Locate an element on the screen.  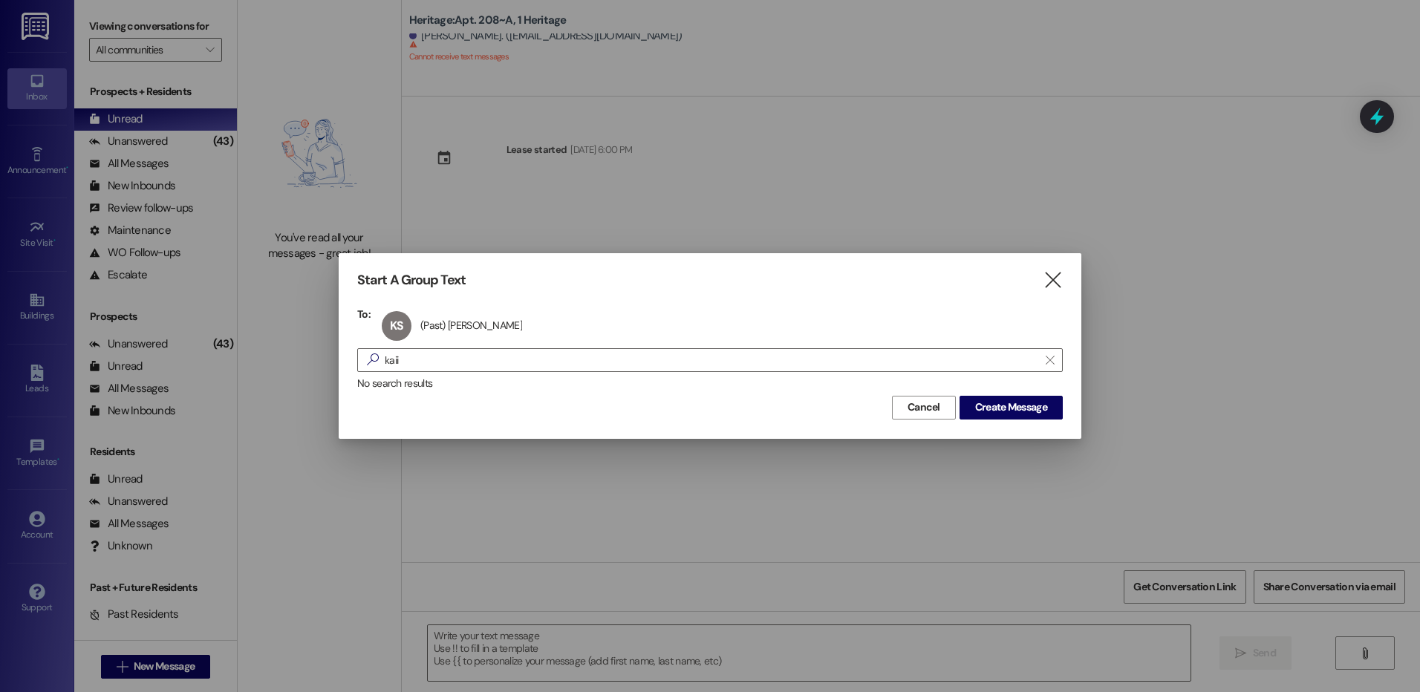
button: Clear text is located at coordinates (1050, 360).